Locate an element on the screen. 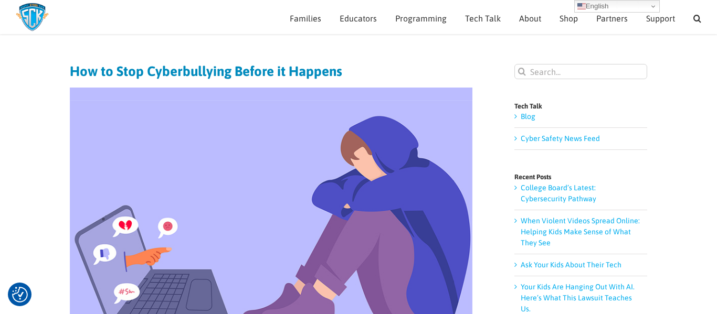 The height and width of the screenshot is (314, 717). a: Cyber Safety News Feed is located at coordinates (560, 139).